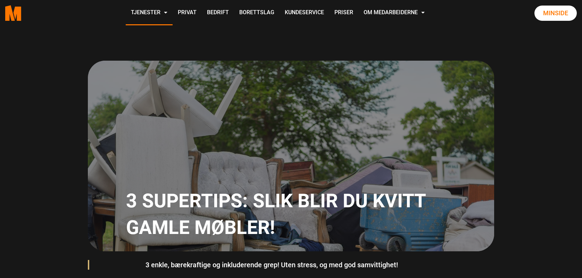 This screenshot has height=278, width=582. Describe the element at coordinates (149, 13) in the screenshot. I see `a: Tjenester` at that location.